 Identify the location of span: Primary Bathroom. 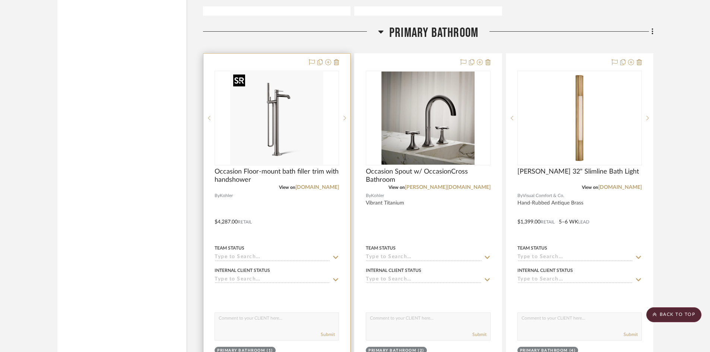
(434, 33).